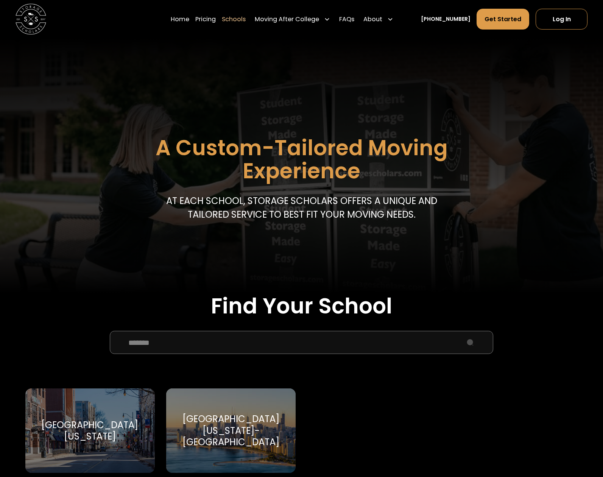 The height and width of the screenshot is (477, 603). I want to click on h2: Find Your School, so click(301, 306).